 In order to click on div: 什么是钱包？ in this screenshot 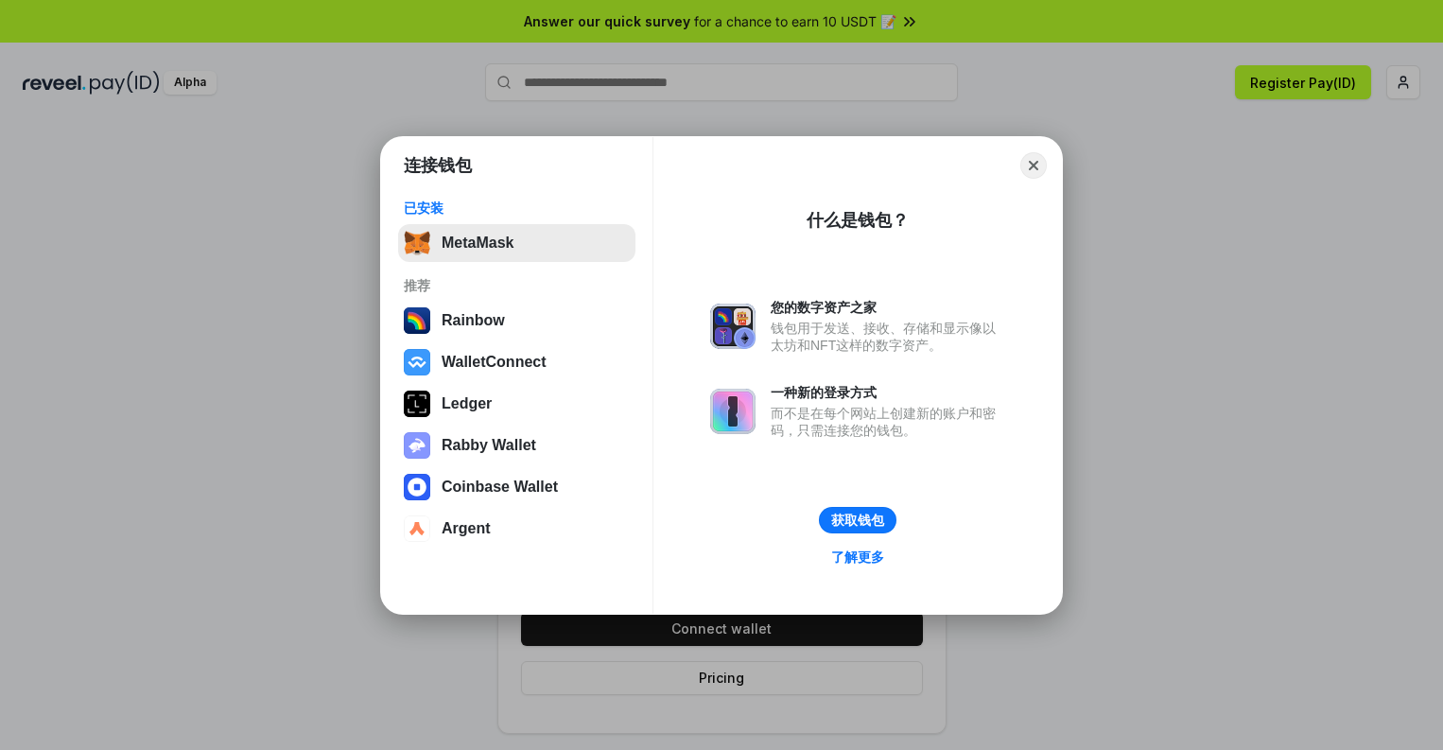, I will do `click(857, 220)`.